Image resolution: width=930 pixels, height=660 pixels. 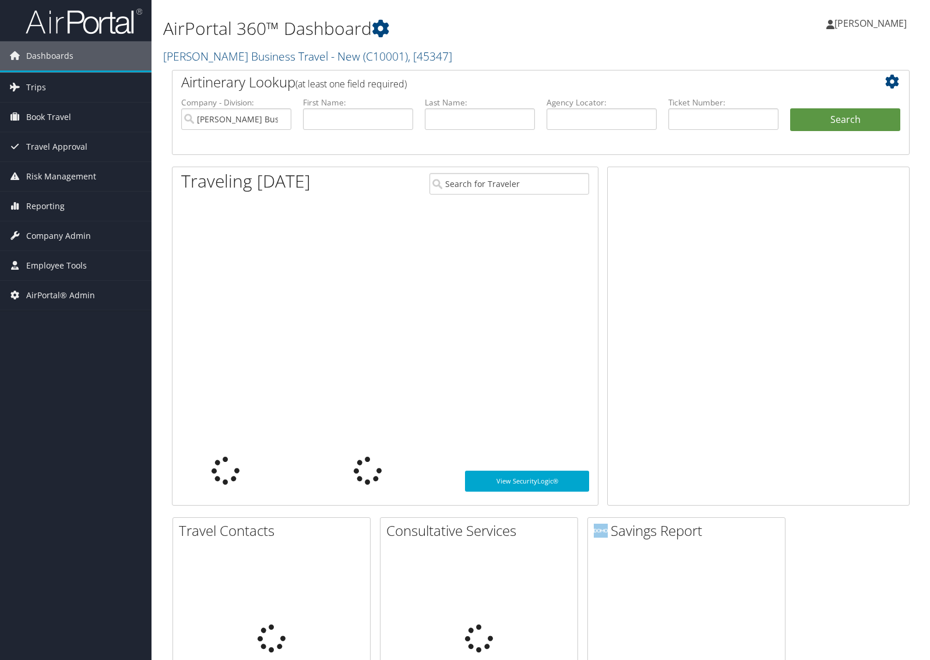 I want to click on span: Book Travel, so click(x=48, y=117).